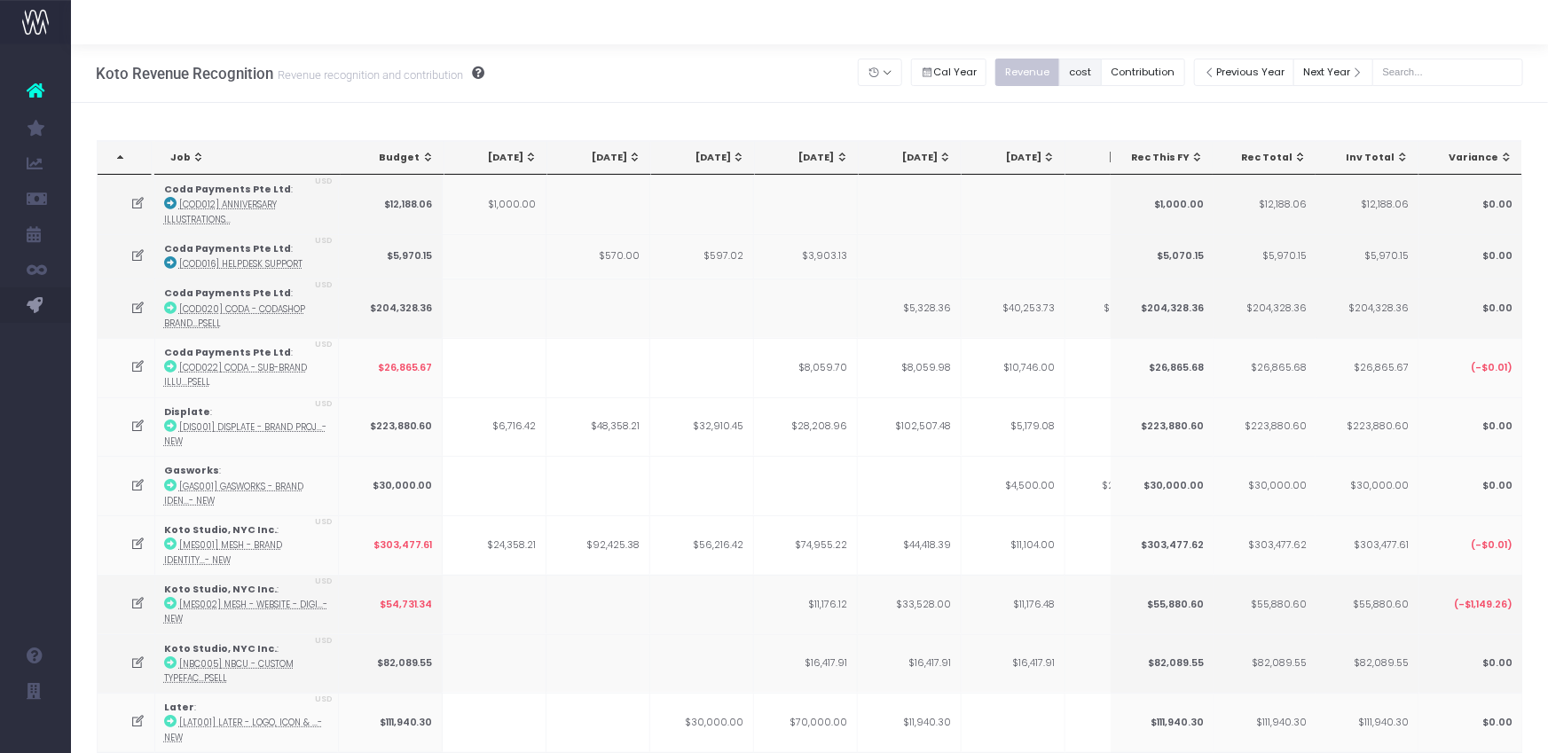 Image resolution: width=1548 pixels, height=753 pixels. What do you see at coordinates (35, 731) in the screenshot?
I see `img: images/default_profile_image.png` at bounding box center [35, 731].